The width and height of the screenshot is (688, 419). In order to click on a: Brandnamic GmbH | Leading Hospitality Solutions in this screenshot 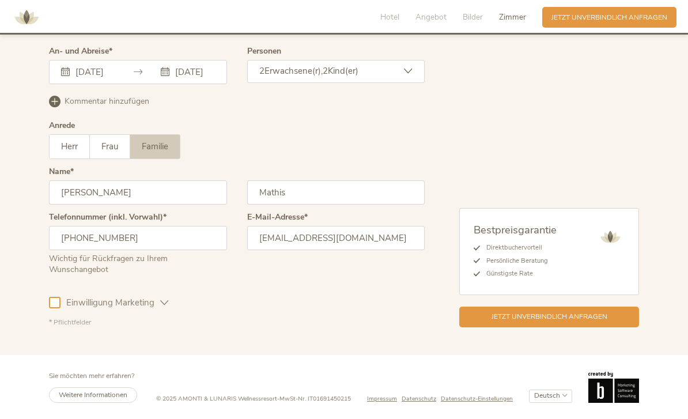, I will do `click(613, 387)`.